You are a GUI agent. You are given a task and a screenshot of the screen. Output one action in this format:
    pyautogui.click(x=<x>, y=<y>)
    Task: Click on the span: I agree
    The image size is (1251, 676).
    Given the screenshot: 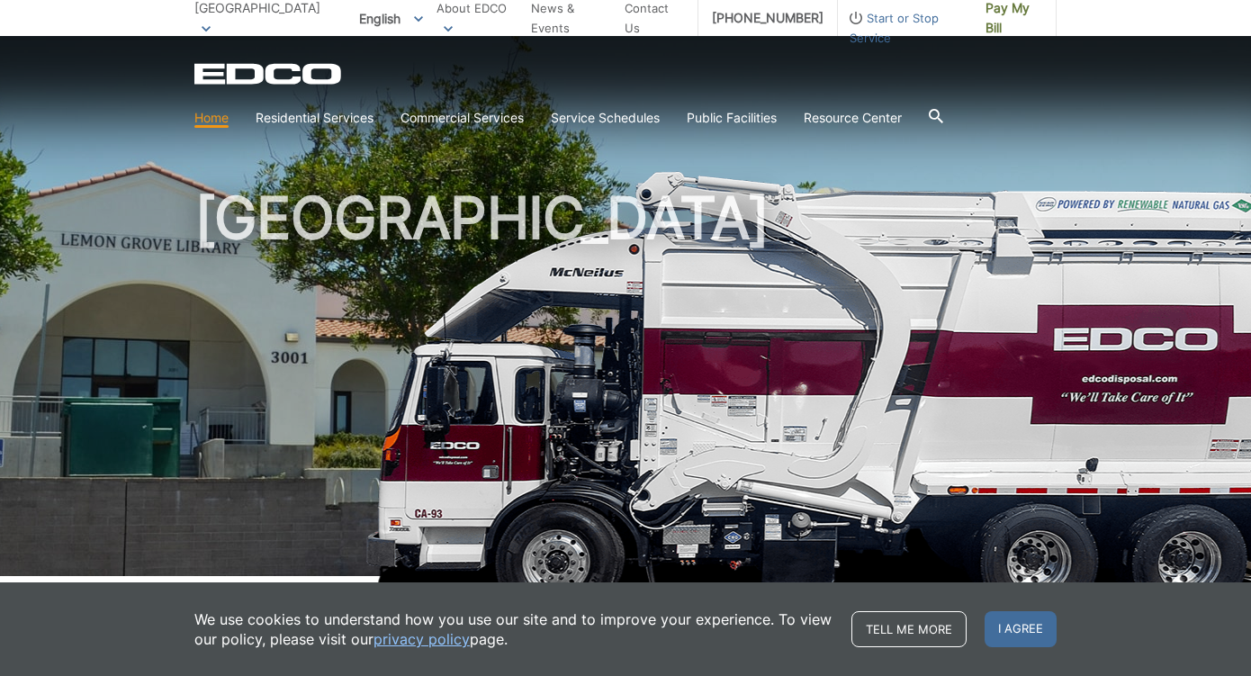 What is the action you would take?
    pyautogui.click(x=1021, y=629)
    